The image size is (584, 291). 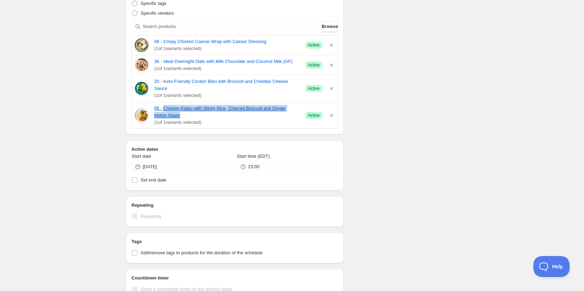 What do you see at coordinates (253, 156) in the screenshot?
I see `span: Start time (EDT)` at bounding box center [253, 156].